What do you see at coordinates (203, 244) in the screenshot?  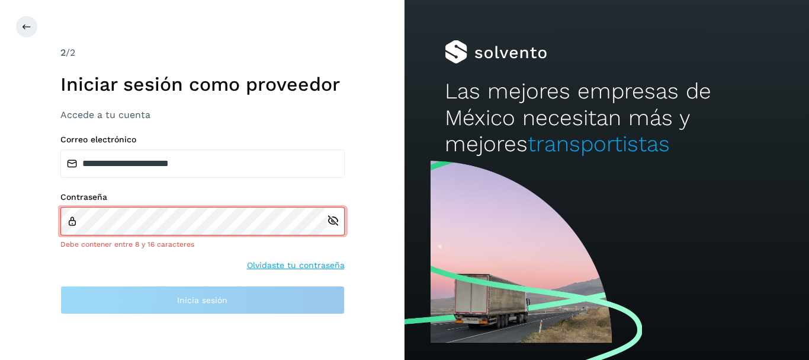 I see `div: Debe contener entre 8 y 16 caracteres` at bounding box center [203, 244].